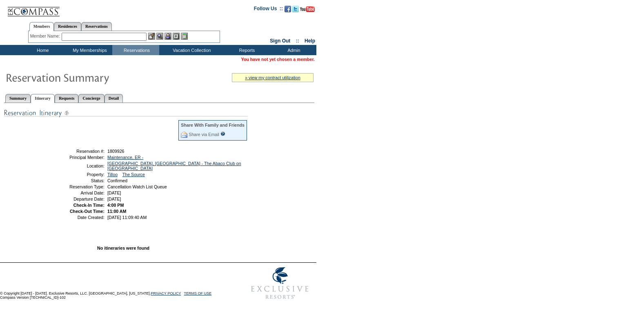  I want to click on td: Date Created:, so click(75, 217).